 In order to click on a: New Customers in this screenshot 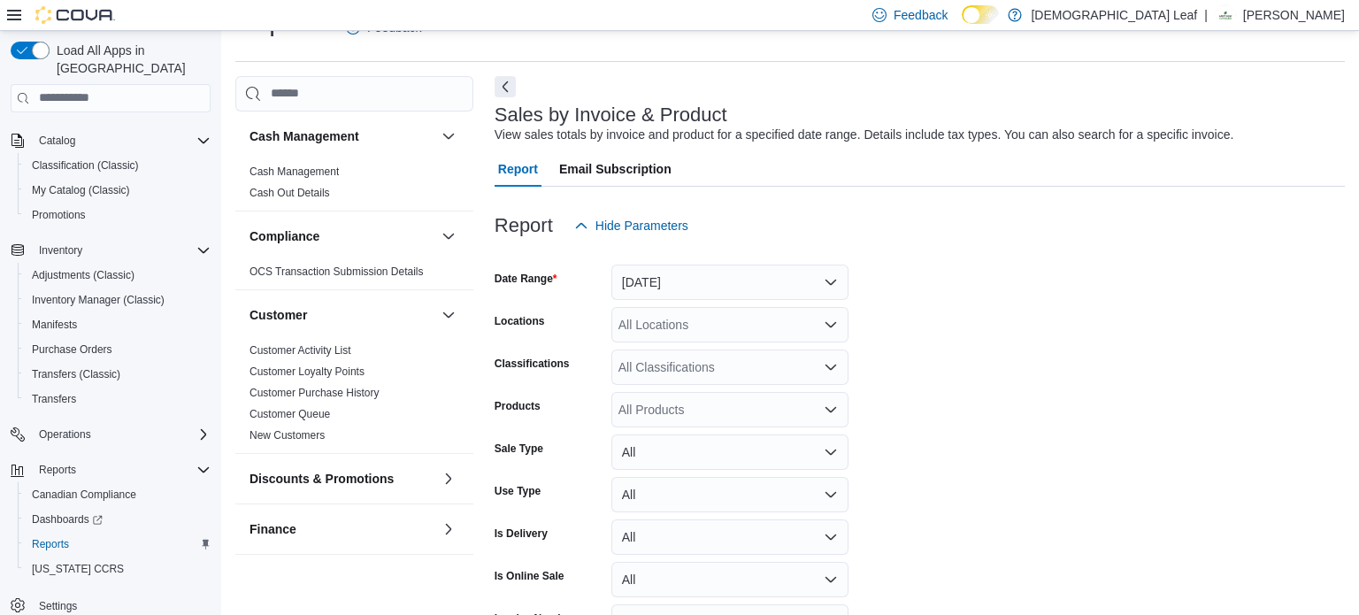, I will do `click(287, 435)`.